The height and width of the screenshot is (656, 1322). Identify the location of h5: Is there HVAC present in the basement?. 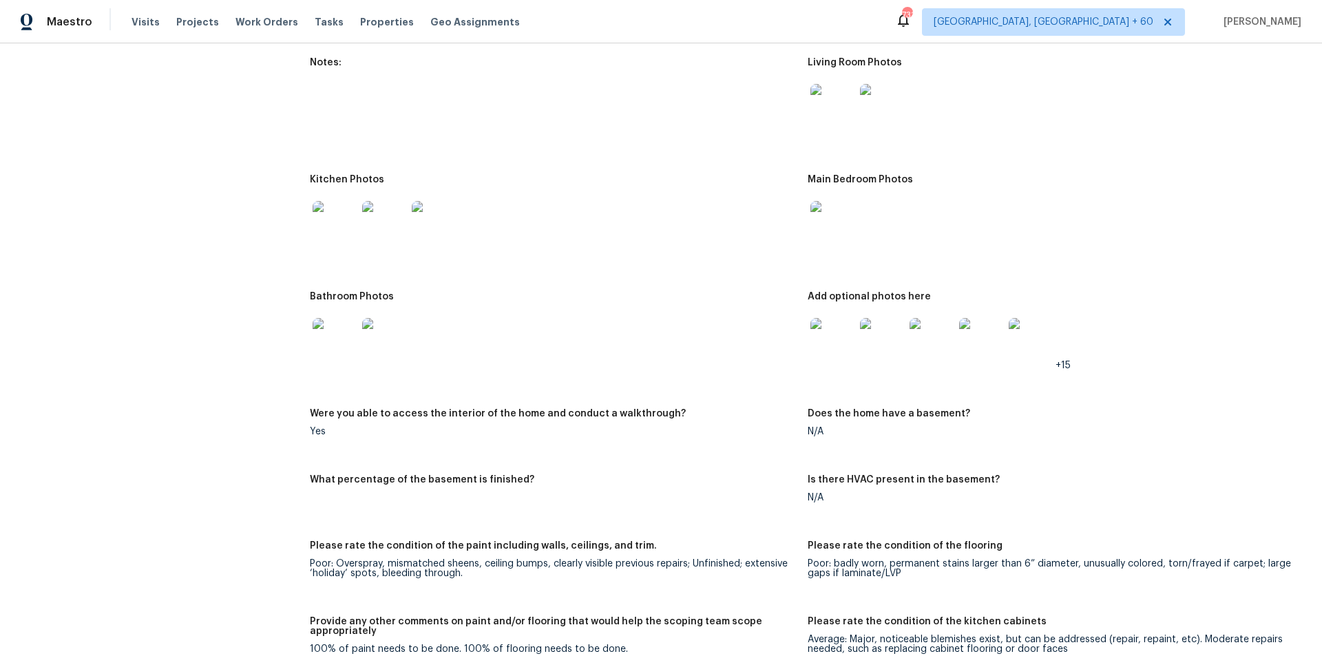
(903, 480).